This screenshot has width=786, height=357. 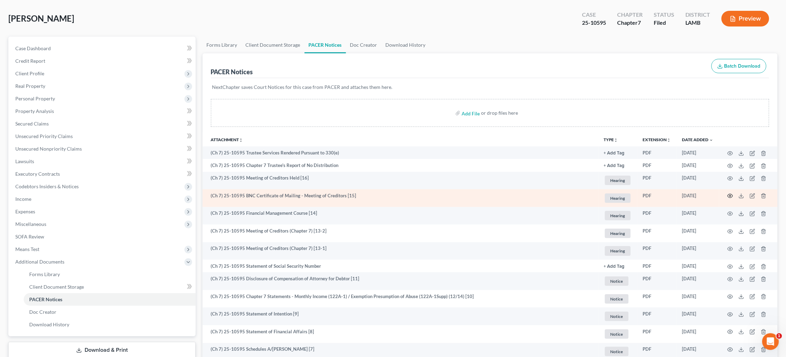 What do you see at coordinates (103, 161) in the screenshot?
I see `a: Lawsuits` at bounding box center [103, 161].